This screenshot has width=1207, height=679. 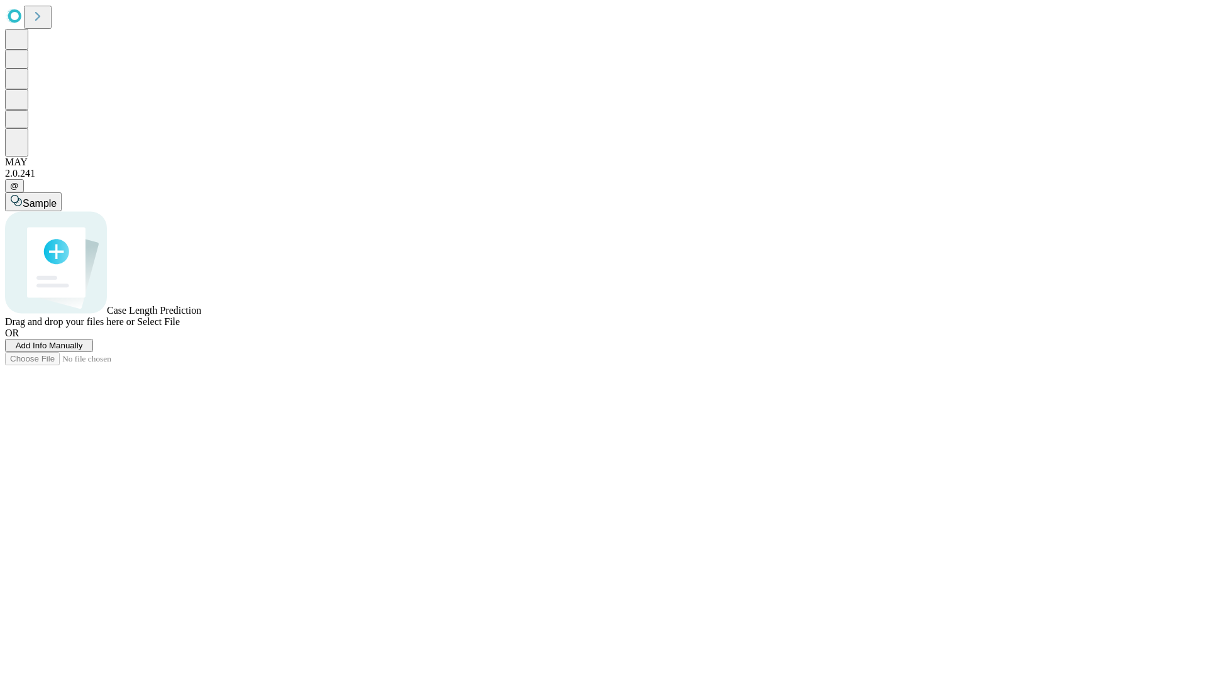 I want to click on span: Drag and drop your files here or, so click(x=70, y=321).